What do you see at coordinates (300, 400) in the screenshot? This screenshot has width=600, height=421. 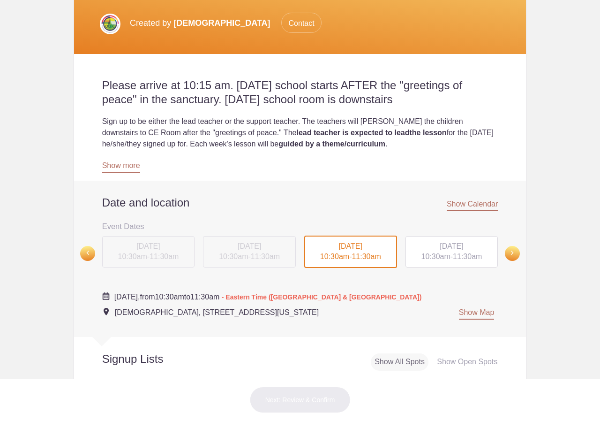 I see `button: Next: Review & Confirm` at bounding box center [300, 400].